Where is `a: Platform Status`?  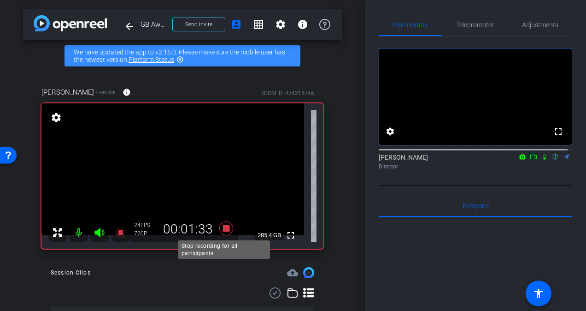 a: Platform Status is located at coordinates (151, 59).